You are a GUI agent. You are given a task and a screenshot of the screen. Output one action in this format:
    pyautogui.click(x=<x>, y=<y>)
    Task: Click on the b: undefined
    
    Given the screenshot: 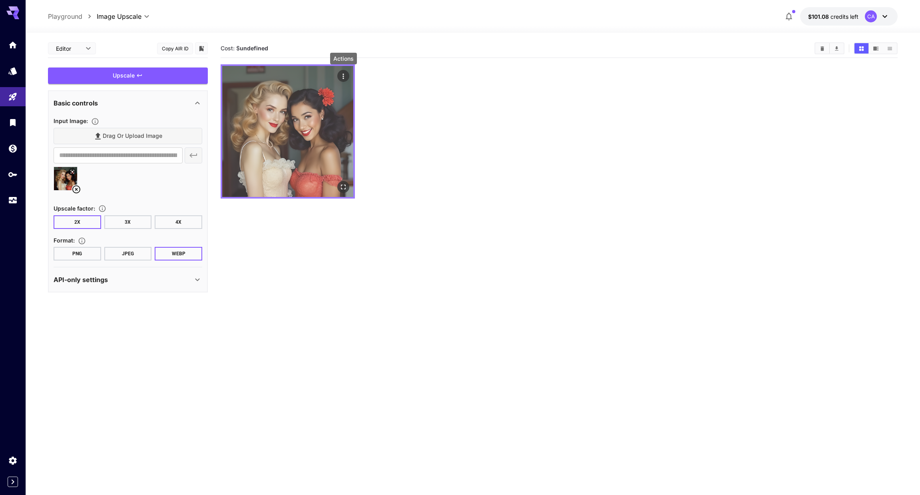 What is the action you would take?
    pyautogui.click(x=254, y=48)
    